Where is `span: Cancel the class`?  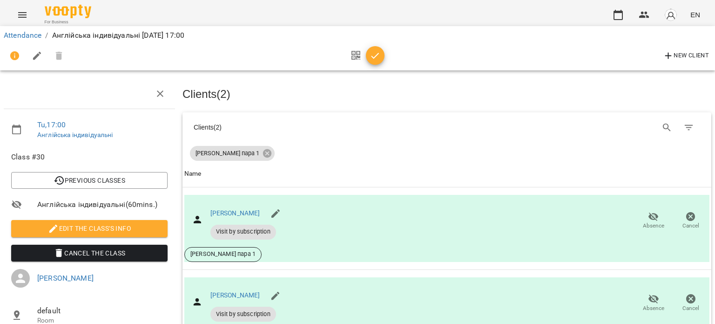
span: Cancel the class is located at coordinates (89, 253).